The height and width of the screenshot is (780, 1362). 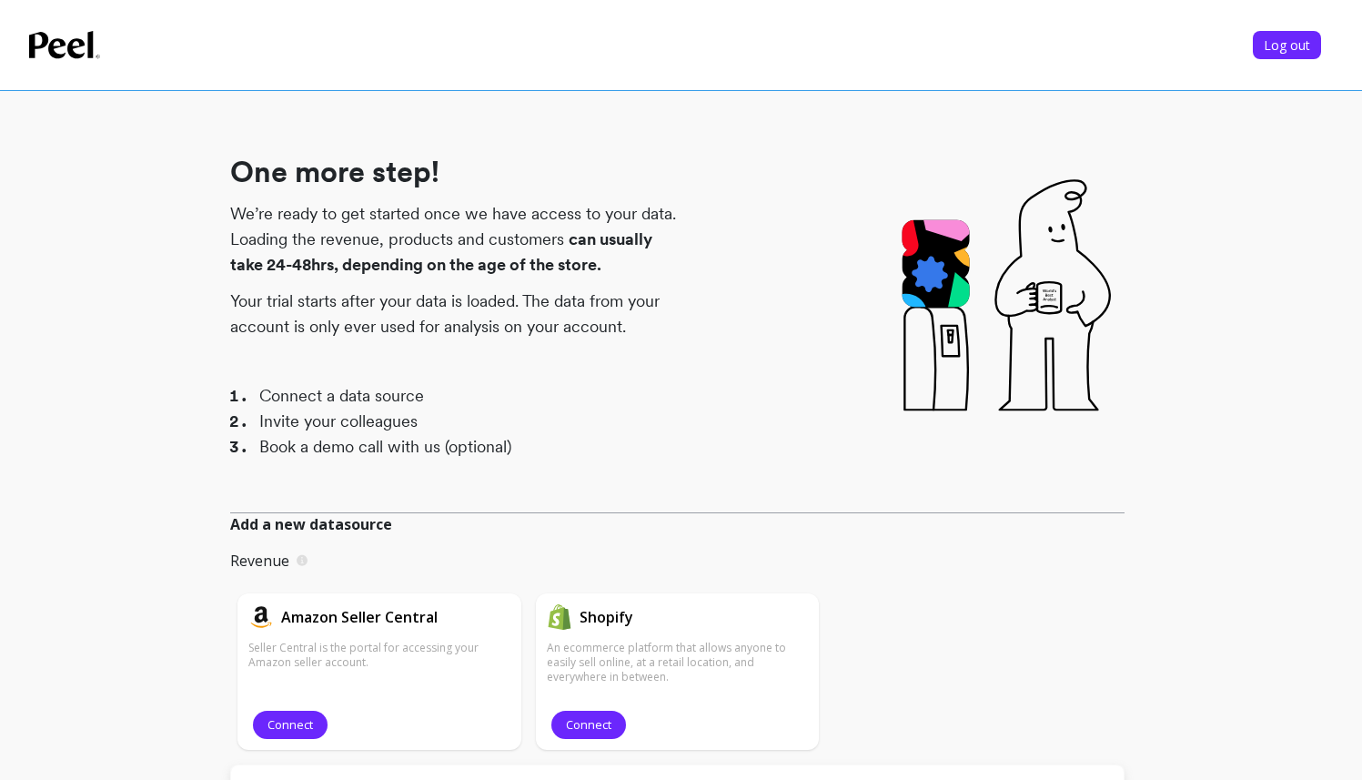 I want to click on button: Log out, so click(x=1286, y=45).